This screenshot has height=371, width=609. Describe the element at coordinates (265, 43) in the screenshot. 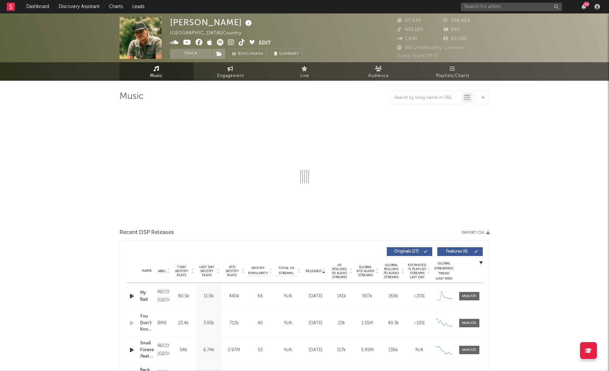

I see `button: Edit` at that location.